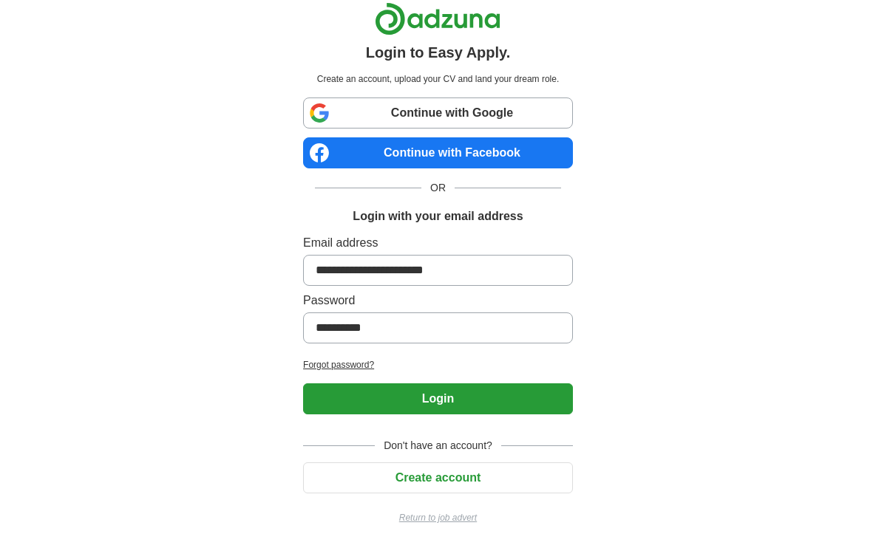 This screenshot has height=548, width=876. Describe the element at coordinates (437, 216) in the screenshot. I see `h1: Login with your email address` at that location.